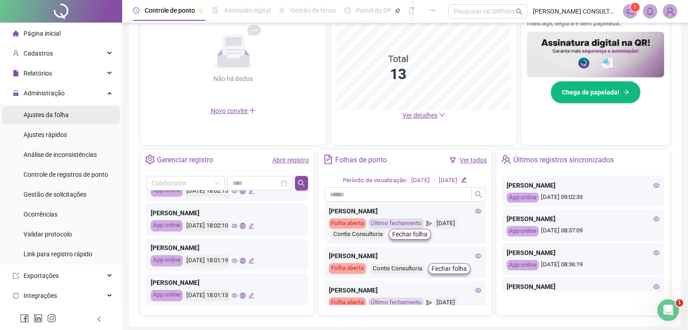 The height and width of the screenshot is (330, 688). Describe the element at coordinates (670, 11) in the screenshot. I see `img: 69251` at that location.